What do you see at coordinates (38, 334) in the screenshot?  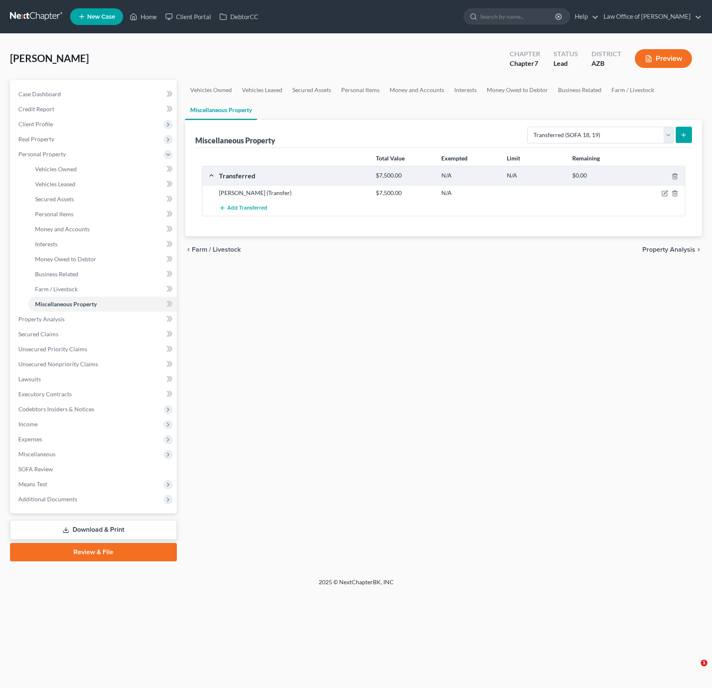 I see `span: Secured Claims` at bounding box center [38, 334].